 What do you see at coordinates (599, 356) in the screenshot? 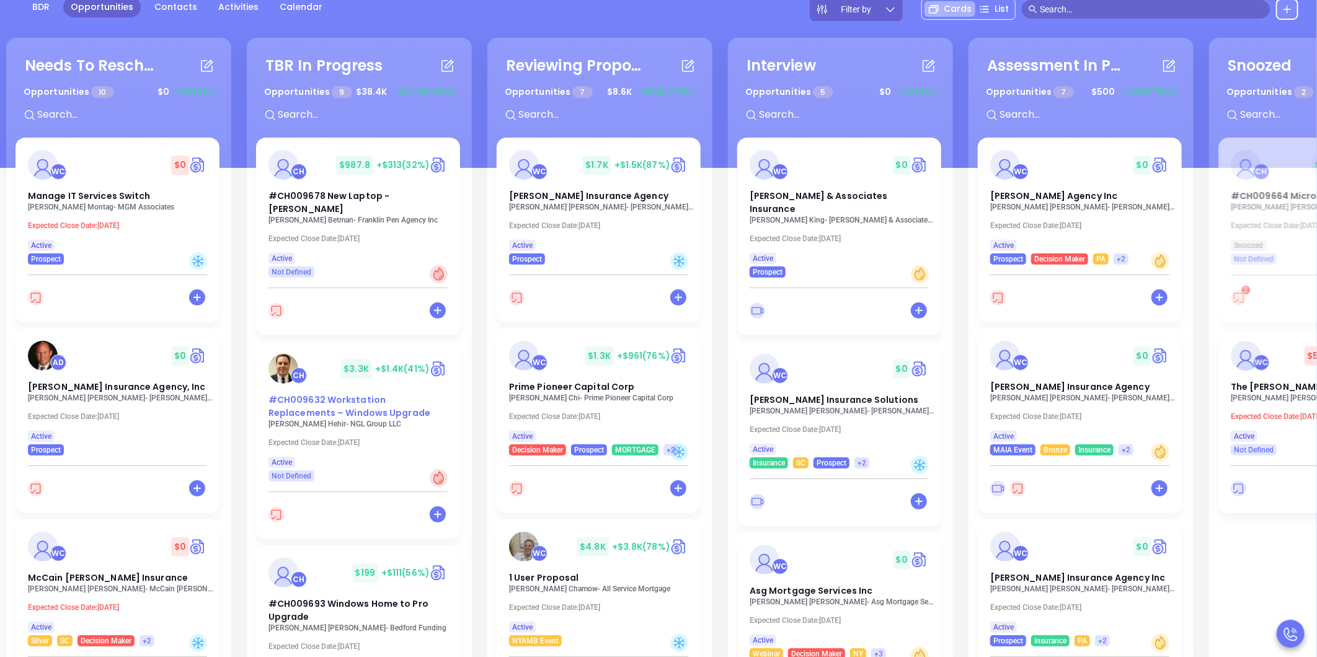
I see `span: $ 1.3K` at bounding box center [599, 356].